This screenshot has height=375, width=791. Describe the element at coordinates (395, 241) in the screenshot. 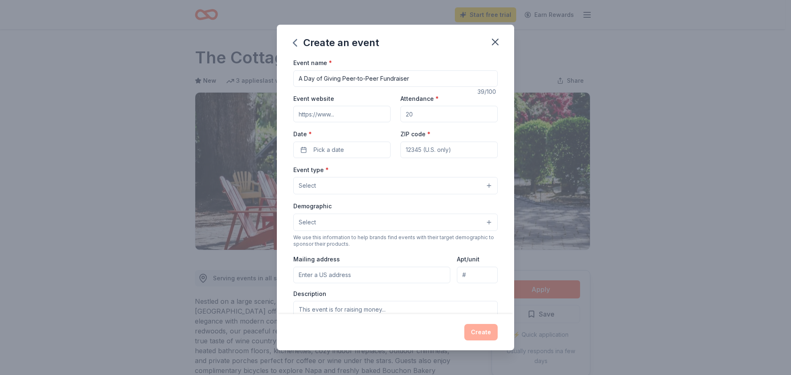

I see `div: We use this information to help brands find events with their target demographic to sponsor their...` at that location.